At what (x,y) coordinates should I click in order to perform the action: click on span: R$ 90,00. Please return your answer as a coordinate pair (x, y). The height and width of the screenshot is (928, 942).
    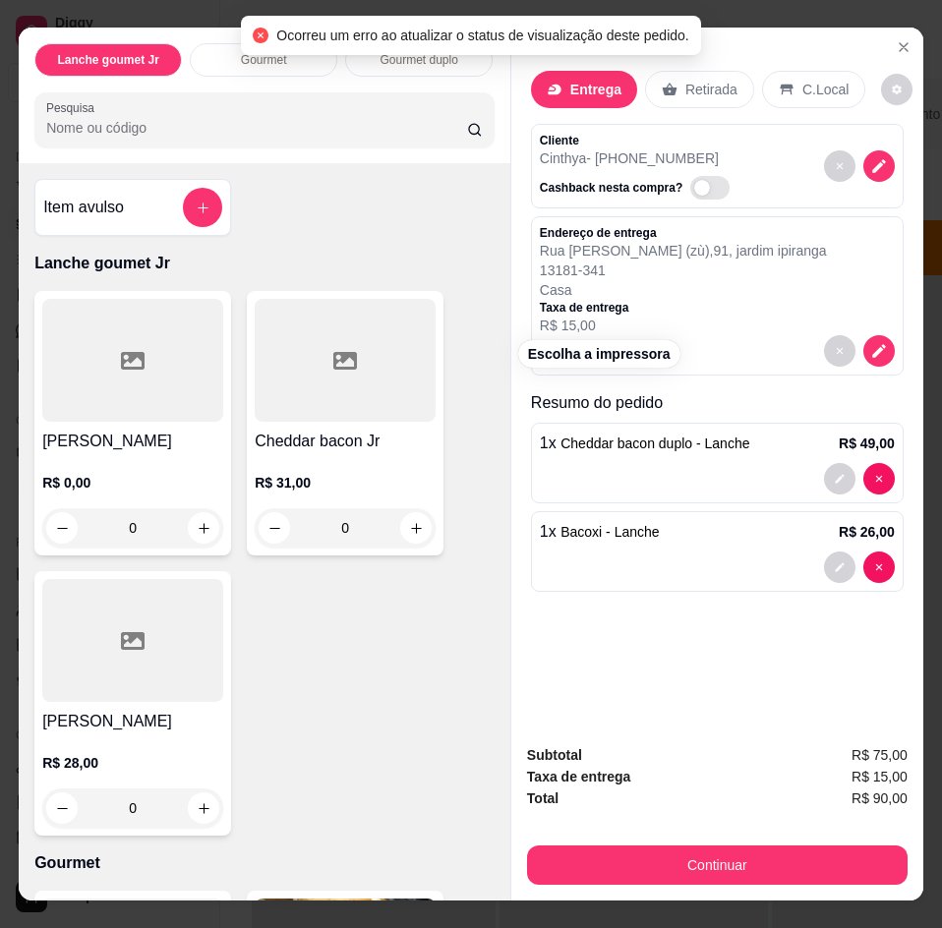
    Looking at the image, I should click on (879, 798).